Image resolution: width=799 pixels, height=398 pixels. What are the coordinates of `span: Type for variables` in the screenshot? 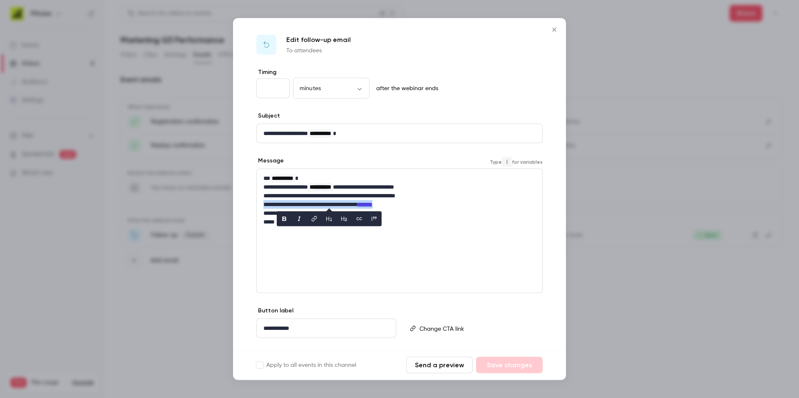 It's located at (516, 162).